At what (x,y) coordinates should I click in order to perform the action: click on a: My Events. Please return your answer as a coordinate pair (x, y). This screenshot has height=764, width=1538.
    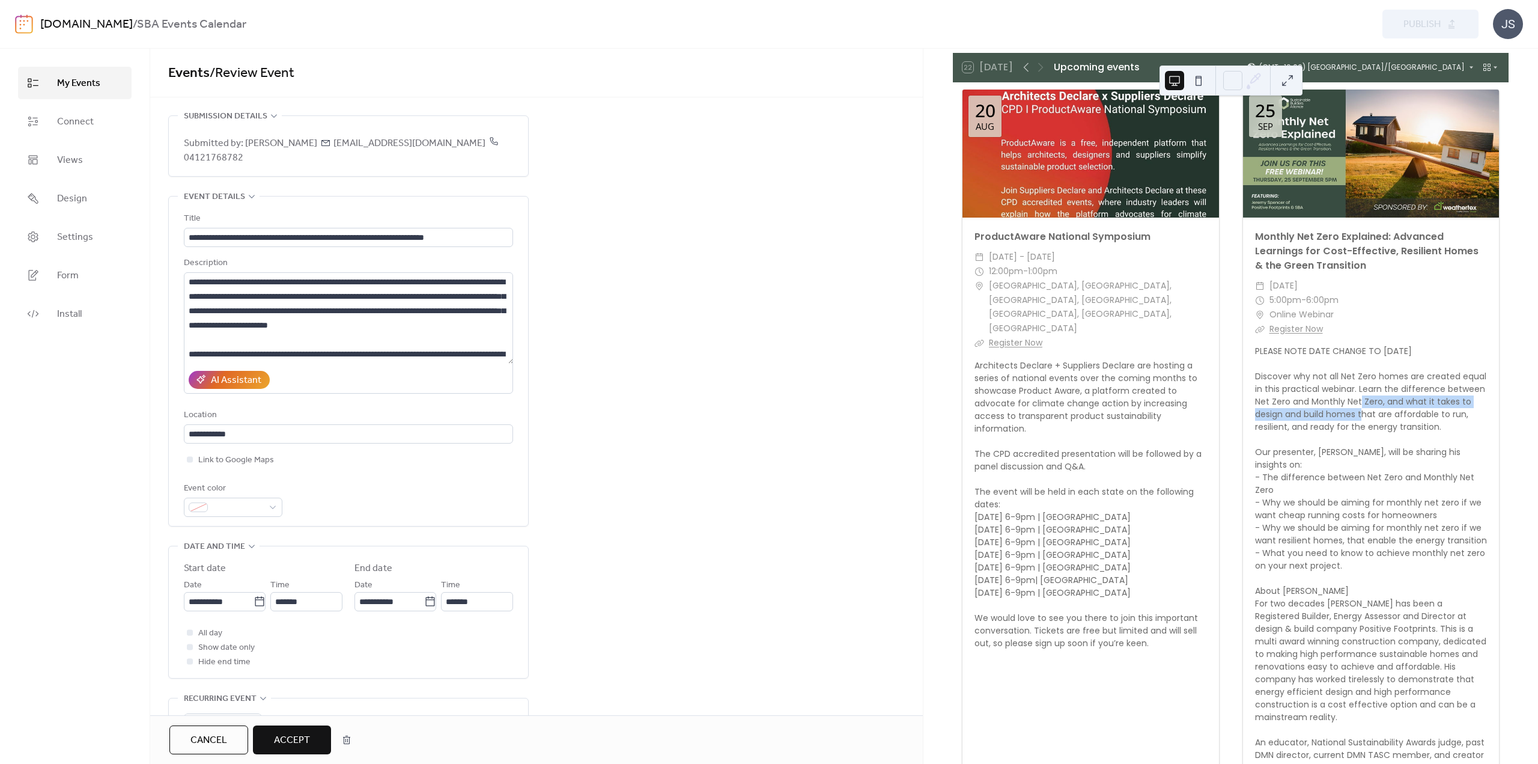
    Looking at the image, I should click on (74, 83).